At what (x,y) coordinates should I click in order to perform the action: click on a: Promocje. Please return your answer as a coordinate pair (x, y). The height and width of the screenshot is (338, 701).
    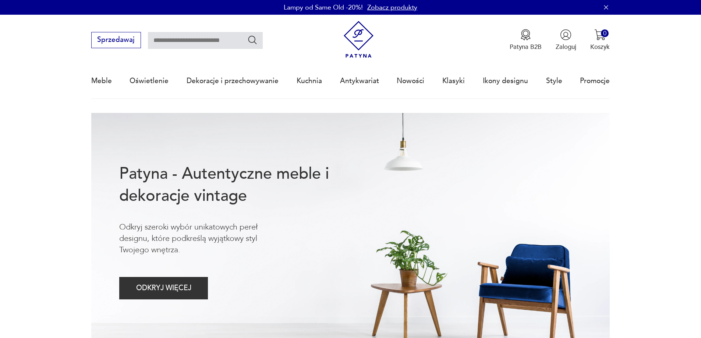
    Looking at the image, I should click on (595, 81).